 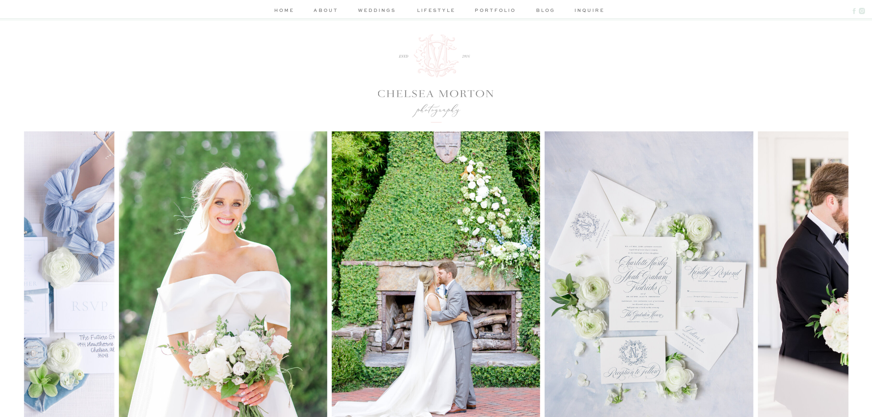 What do you see at coordinates (546, 11) in the screenshot?
I see `nav: blog` at bounding box center [546, 11].